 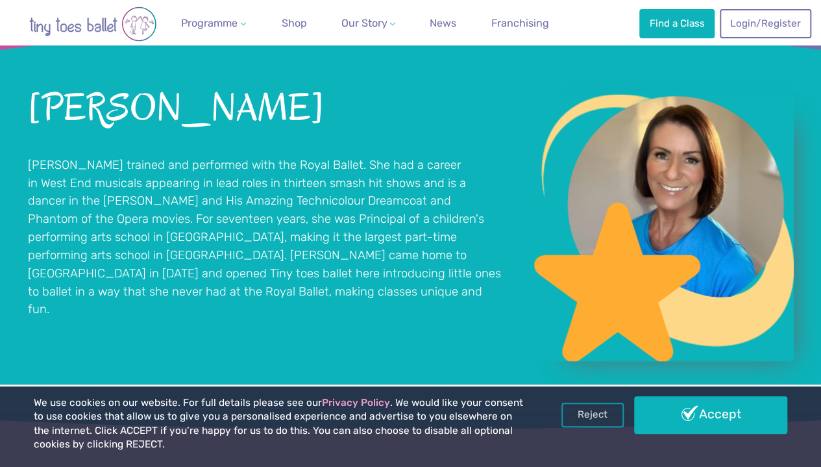 What do you see at coordinates (765, 23) in the screenshot?
I see `a: Login/Register` at bounding box center [765, 23].